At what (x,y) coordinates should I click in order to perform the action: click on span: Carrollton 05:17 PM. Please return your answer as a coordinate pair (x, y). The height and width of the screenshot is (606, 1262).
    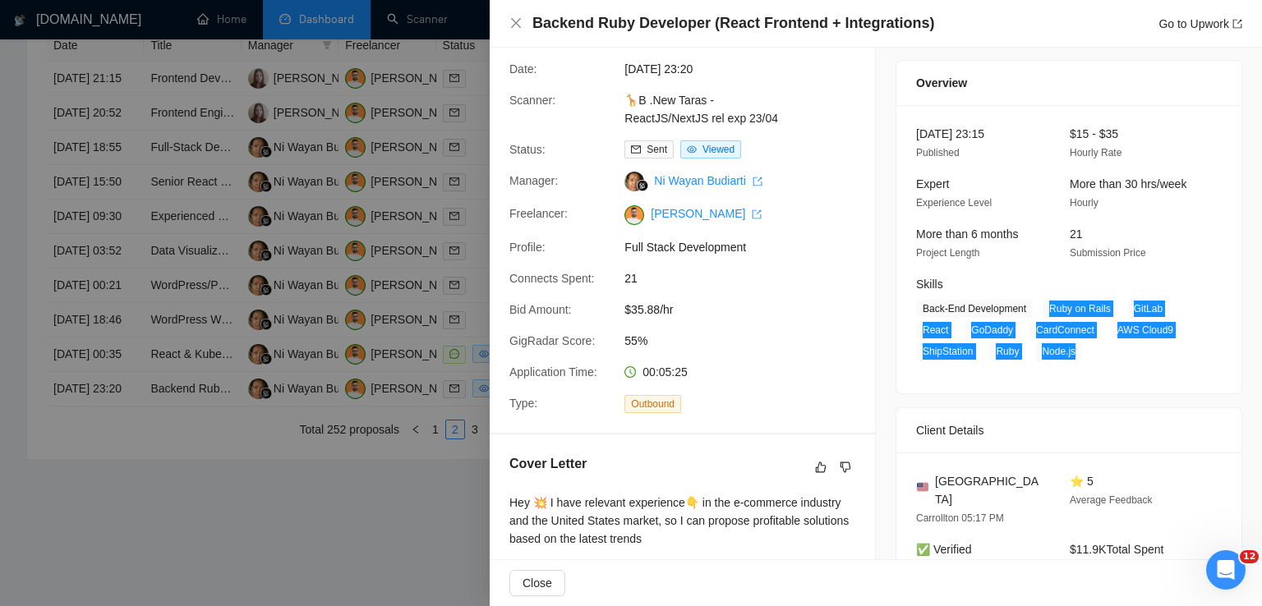
    Looking at the image, I should click on (959, 518).